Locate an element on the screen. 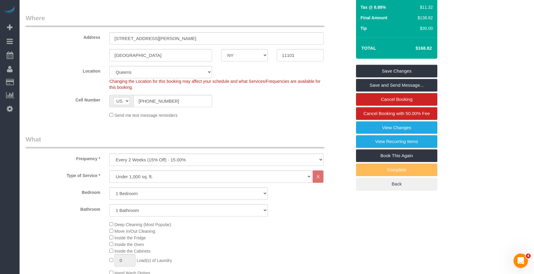  a: Cancel Booking with 50.00% Fee is located at coordinates (396, 113).